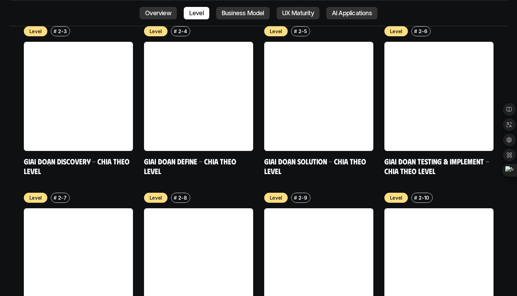 This screenshot has width=517, height=296. What do you see at coordinates (243, 13) in the screenshot?
I see `p: Business Model` at bounding box center [243, 13].